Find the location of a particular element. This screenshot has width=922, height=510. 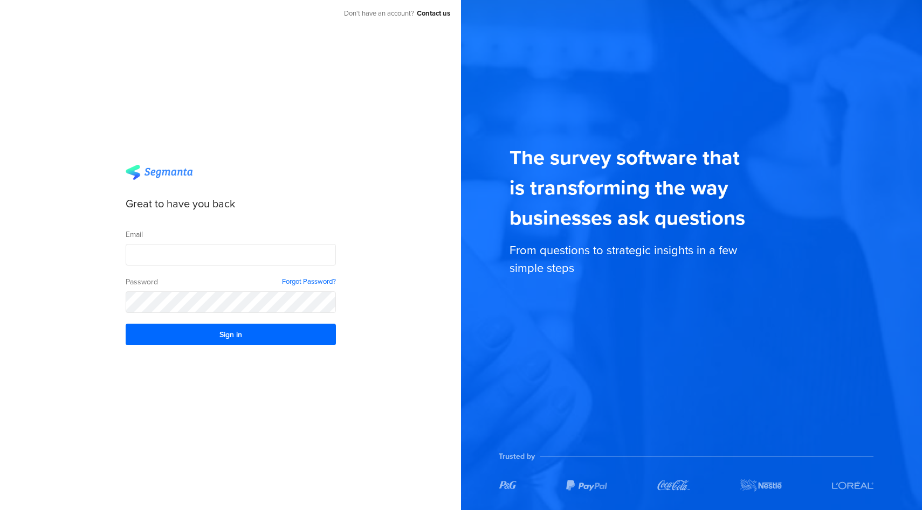

img: cocacola.svg is located at coordinates (674, 484).